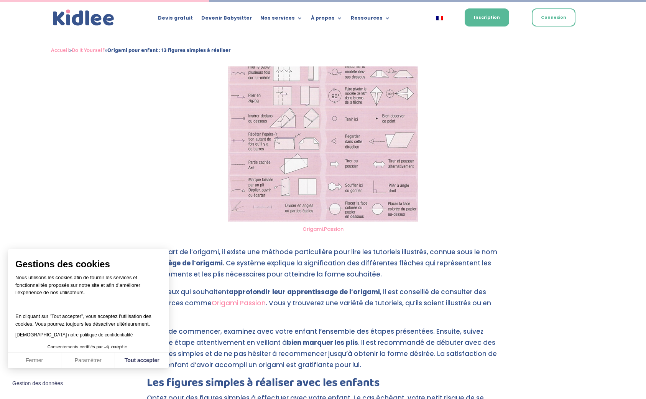 This screenshot has height=399, width=646. I want to click on strong: bien marquer les plis, so click(323, 342).